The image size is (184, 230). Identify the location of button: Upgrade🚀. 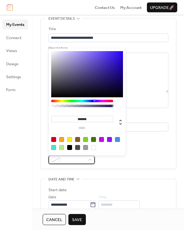
(162, 7).